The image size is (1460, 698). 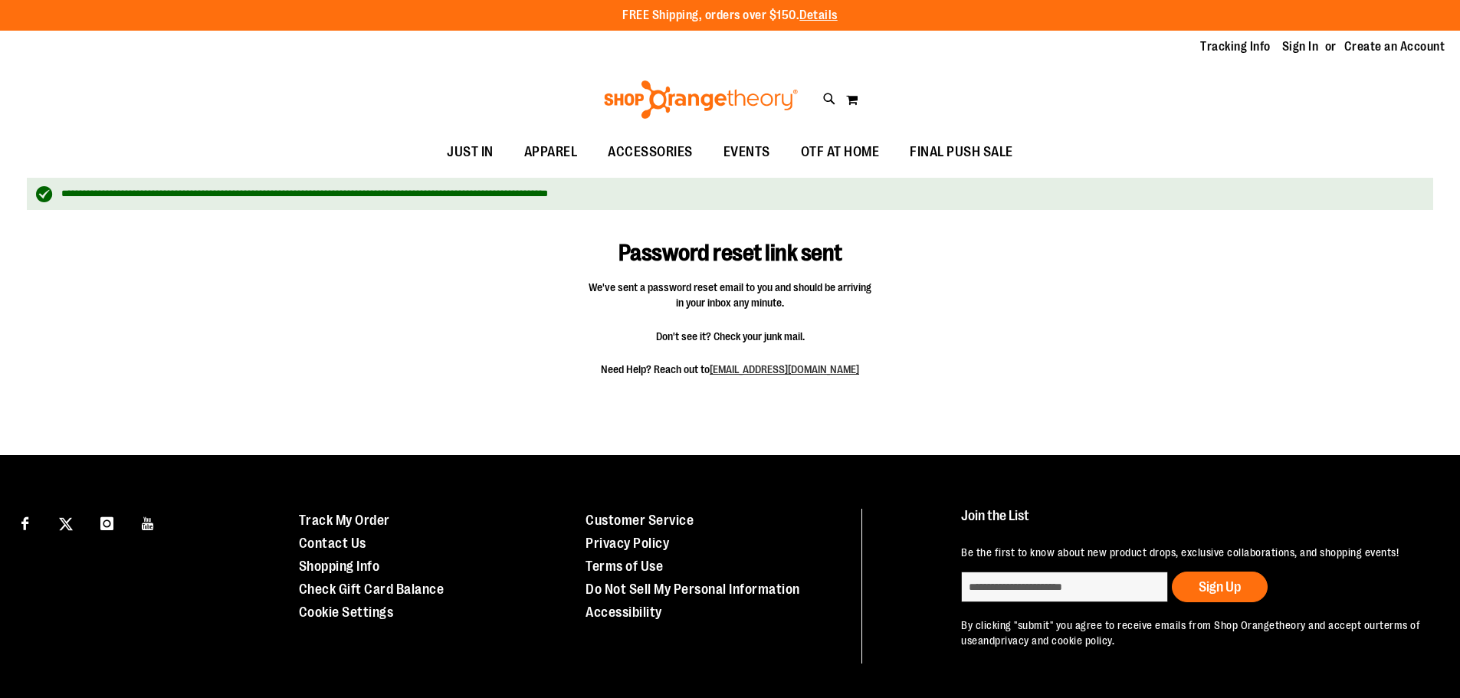 What do you see at coordinates (66, 522) in the screenshot?
I see `a: Visit our X page` at bounding box center [66, 522].